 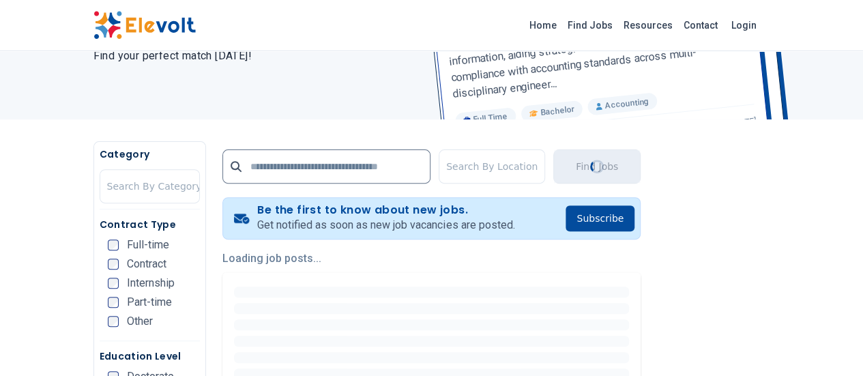 What do you see at coordinates (600, 218) in the screenshot?
I see `button: Subscribe` at bounding box center [600, 218].